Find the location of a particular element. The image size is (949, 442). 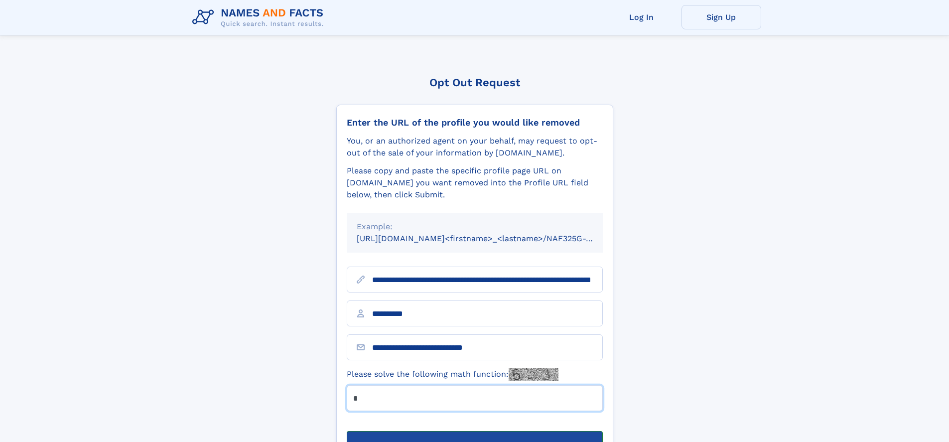

label: Please solve the following math function: is located at coordinates (452, 374).